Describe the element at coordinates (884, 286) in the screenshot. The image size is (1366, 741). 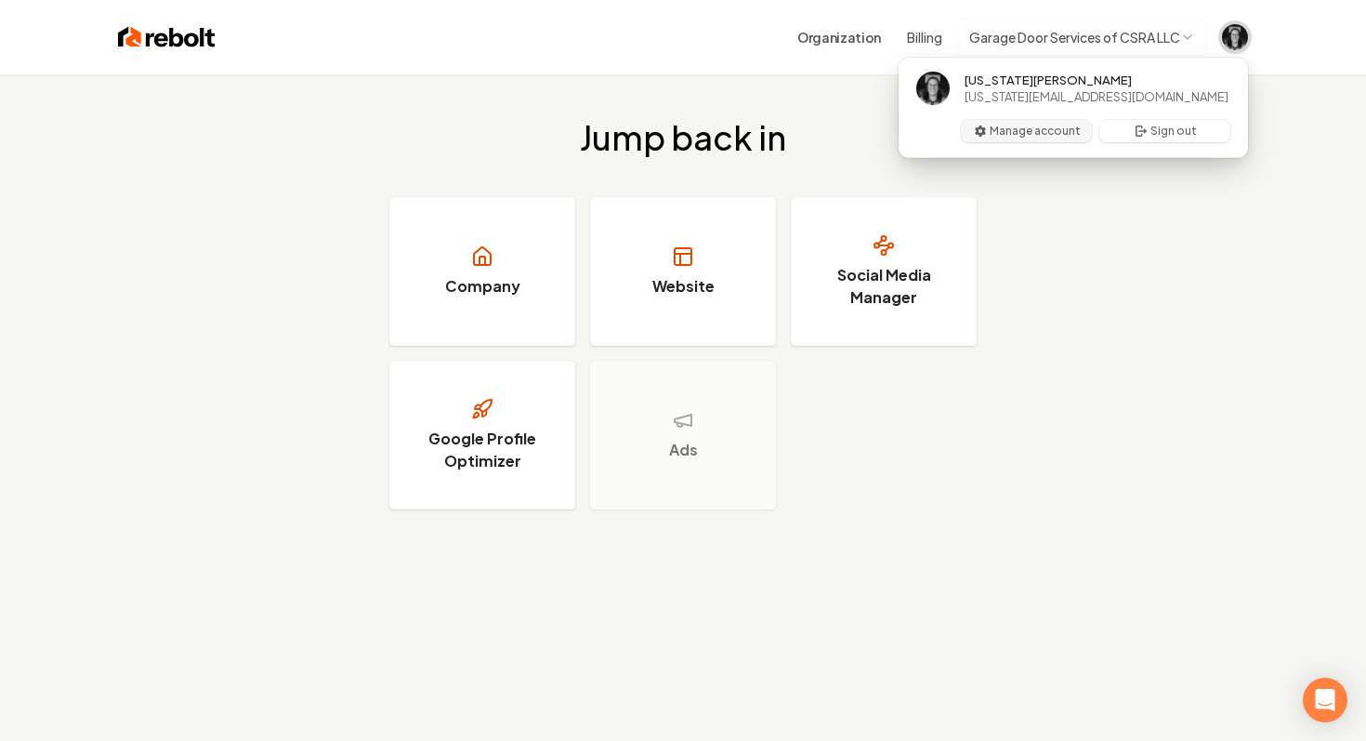
I see `h3: Social Media Manager` at that location.